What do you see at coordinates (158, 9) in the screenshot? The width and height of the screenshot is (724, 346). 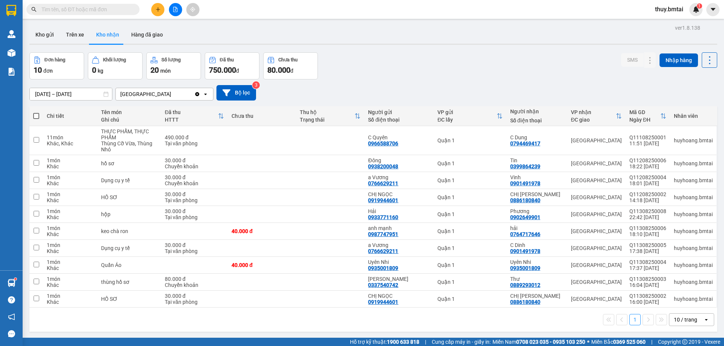 I see `button: plus` at bounding box center [158, 9].